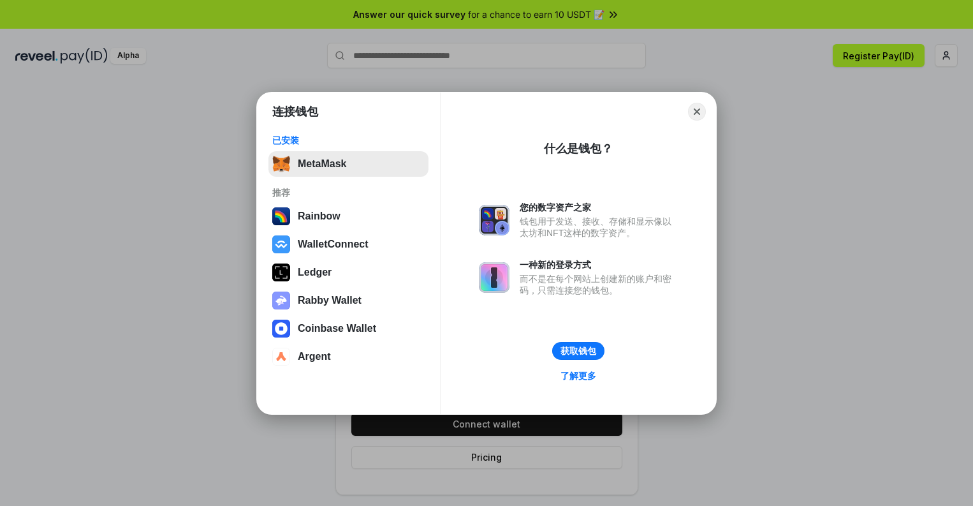 This screenshot has height=506, width=973. Describe the element at coordinates (314, 356) in the screenshot. I see `div: Argent` at that location.